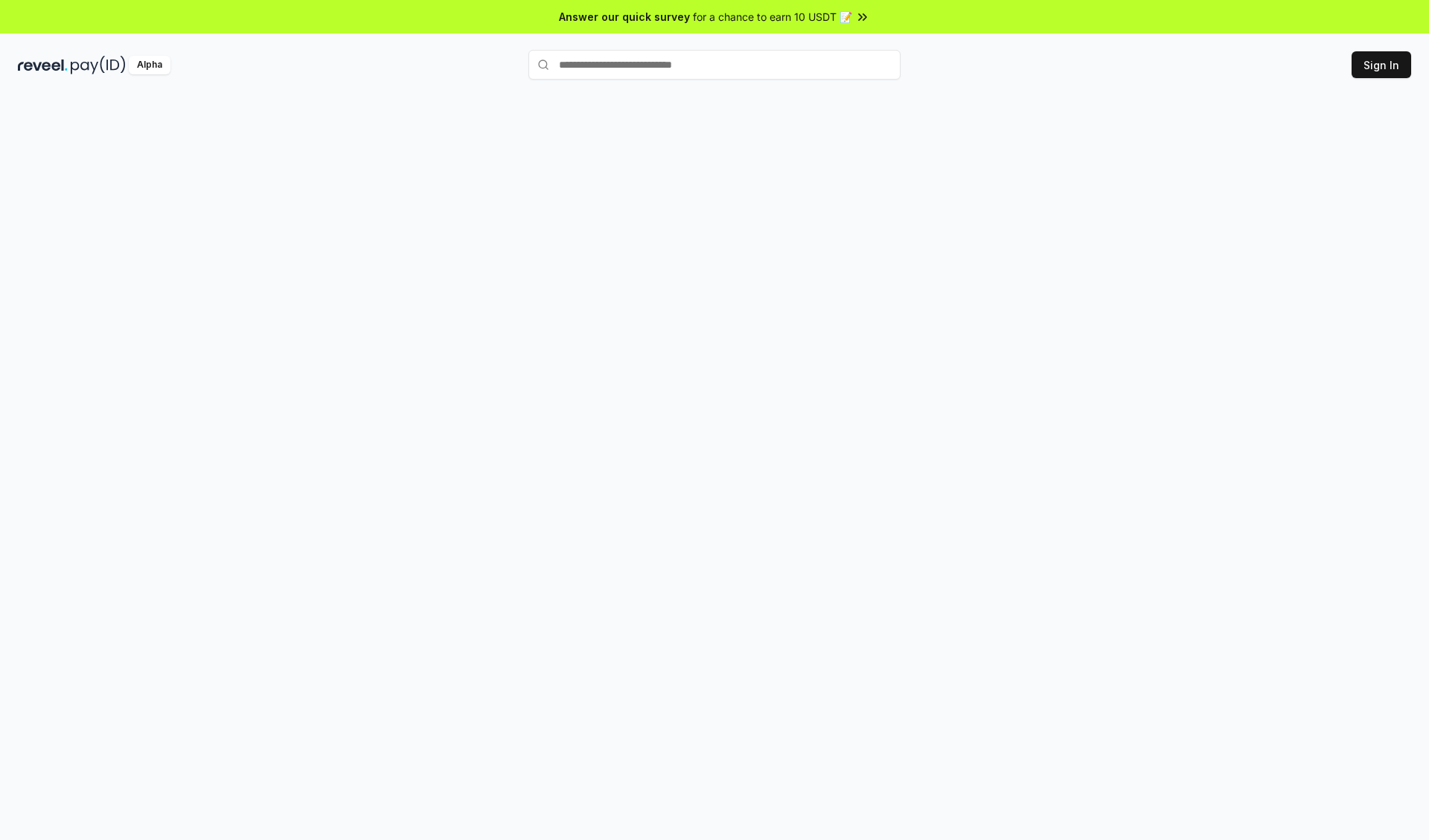 This screenshot has height=840, width=1429. I want to click on span: Answer our quick survey, so click(624, 16).